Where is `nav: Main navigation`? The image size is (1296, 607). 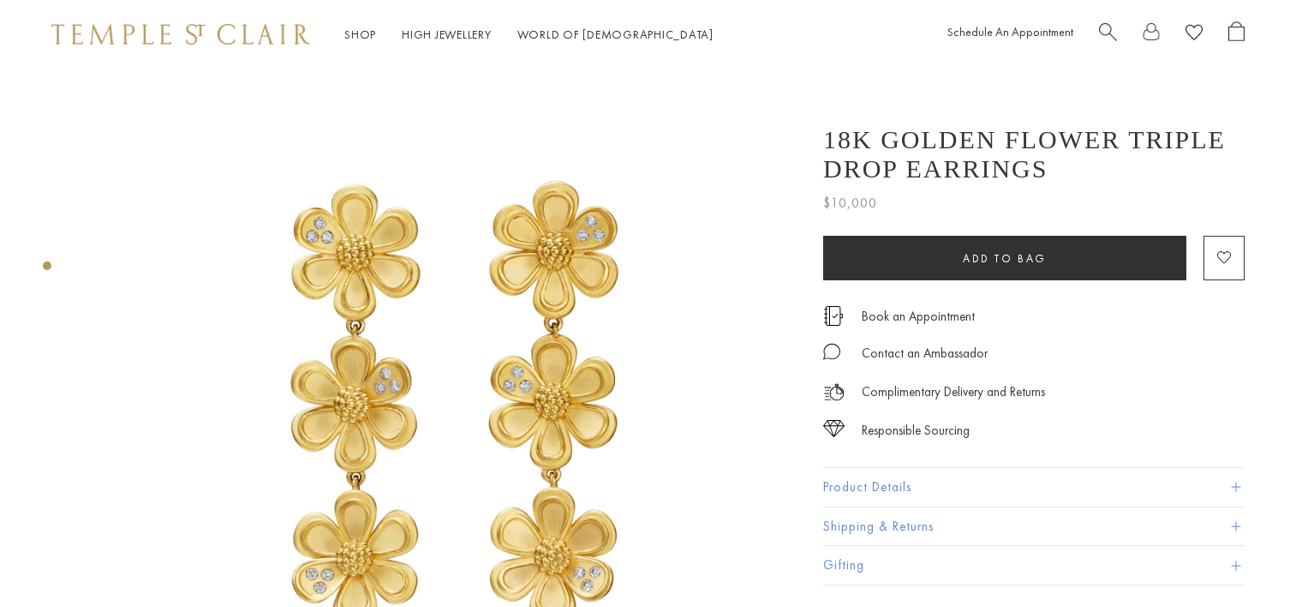 nav: Main navigation is located at coordinates (529, 34).